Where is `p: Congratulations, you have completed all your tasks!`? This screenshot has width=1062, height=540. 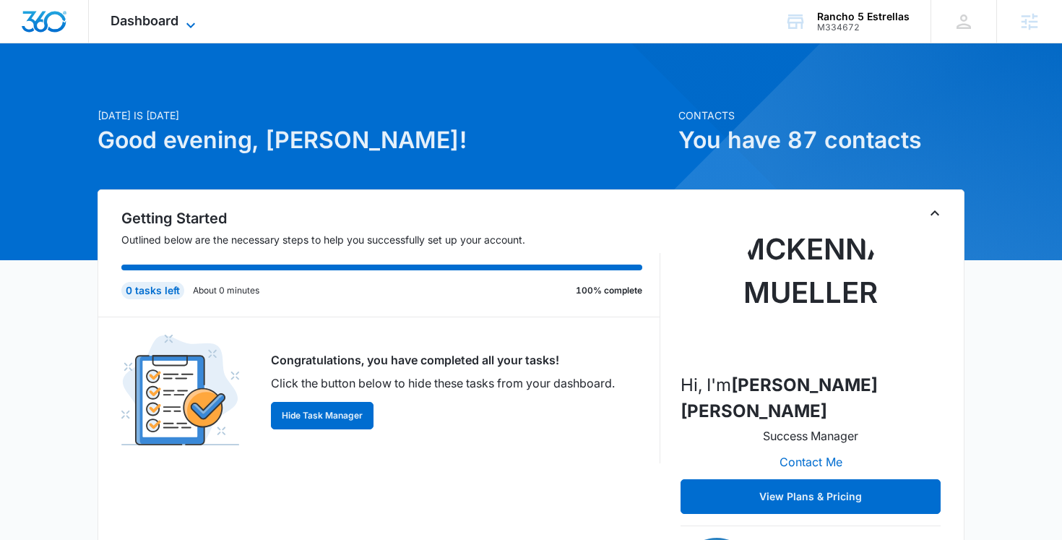 p: Congratulations, you have completed all your tasks! is located at coordinates (443, 360).